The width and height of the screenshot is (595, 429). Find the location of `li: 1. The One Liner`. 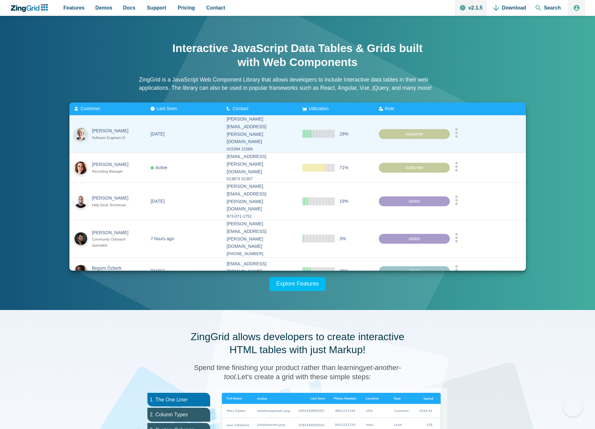

li: 1. The One Liner is located at coordinates (179, 399).